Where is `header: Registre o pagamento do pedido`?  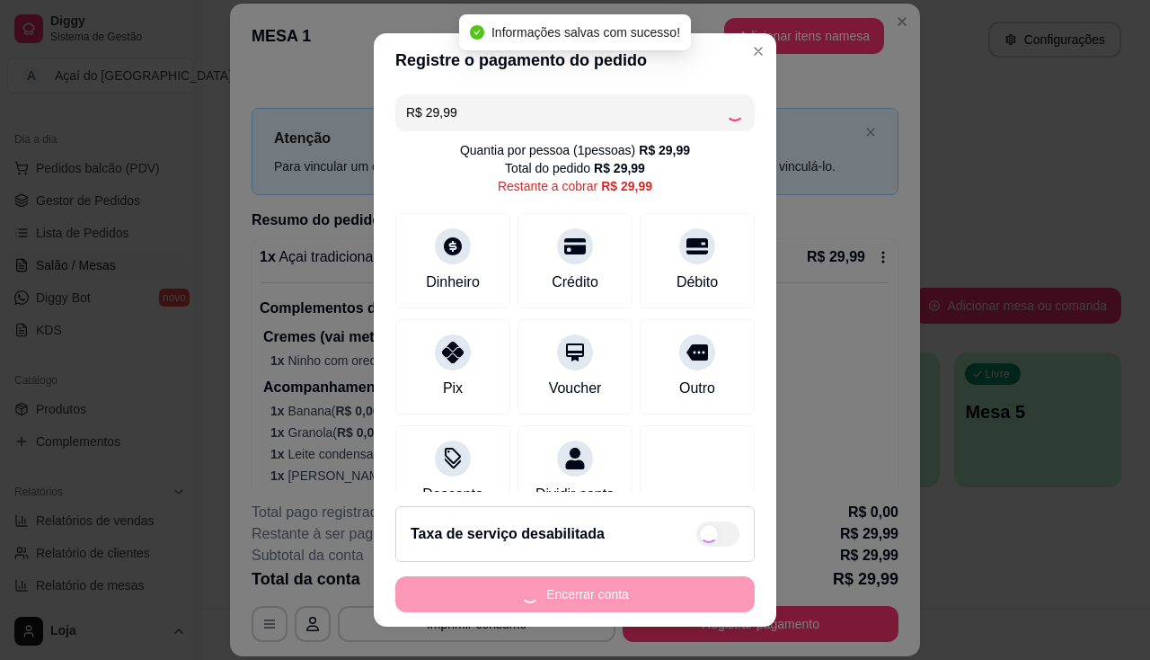
header: Registre o pagamento do pedido is located at coordinates (575, 60).